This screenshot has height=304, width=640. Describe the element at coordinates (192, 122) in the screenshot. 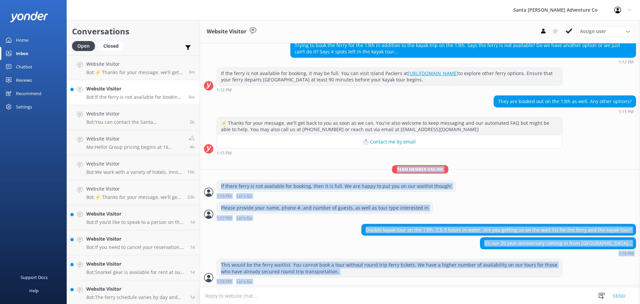

I see `span: Sep 08 2025 10:50am (UTC -07:00) America/Tijuana` at that location.